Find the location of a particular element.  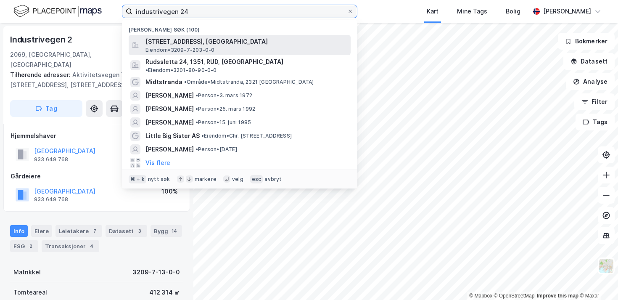

div: markere is located at coordinates (206, 179).